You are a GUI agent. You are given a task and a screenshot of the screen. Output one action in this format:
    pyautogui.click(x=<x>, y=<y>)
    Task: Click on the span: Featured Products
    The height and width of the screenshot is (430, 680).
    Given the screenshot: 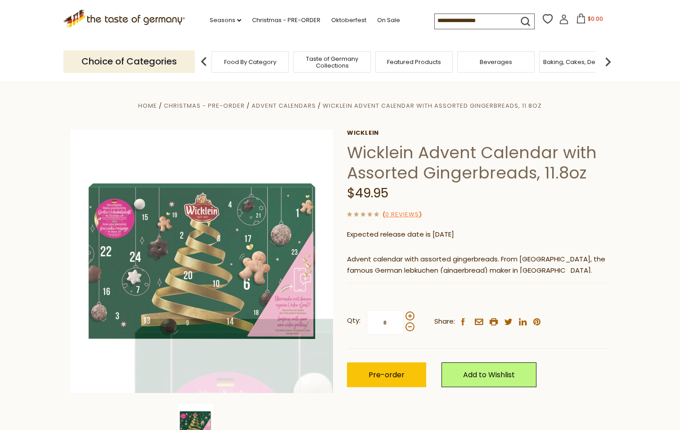 What is the action you would take?
    pyautogui.click(x=414, y=62)
    